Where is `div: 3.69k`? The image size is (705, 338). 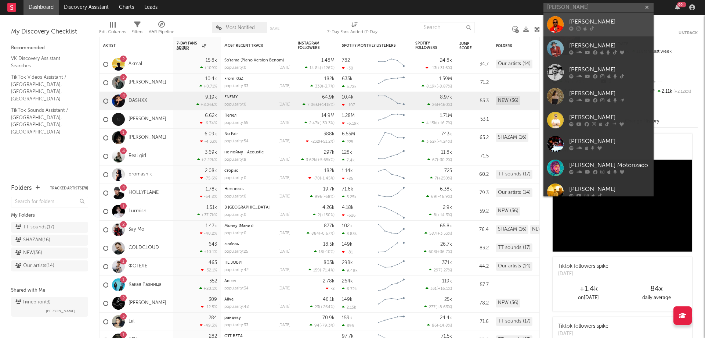 div: 3.69k is located at coordinates (211, 152).